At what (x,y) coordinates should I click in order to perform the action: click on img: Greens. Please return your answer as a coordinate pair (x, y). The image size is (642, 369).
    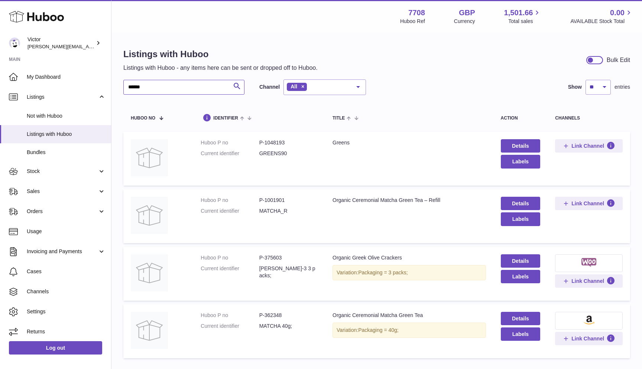
    Looking at the image, I should click on (149, 158).